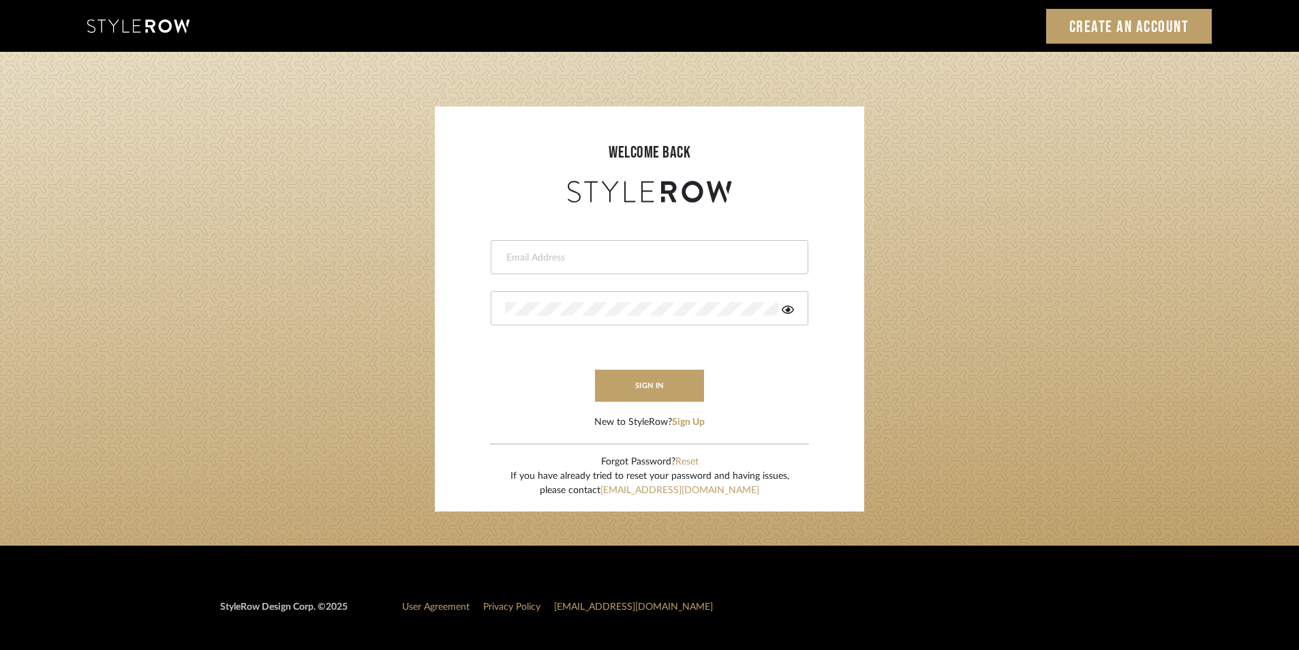 The width and height of the screenshot is (1299, 650). Describe the element at coordinates (284, 612) in the screenshot. I see `div: StyleRow Design Corp. ©2025` at that location.